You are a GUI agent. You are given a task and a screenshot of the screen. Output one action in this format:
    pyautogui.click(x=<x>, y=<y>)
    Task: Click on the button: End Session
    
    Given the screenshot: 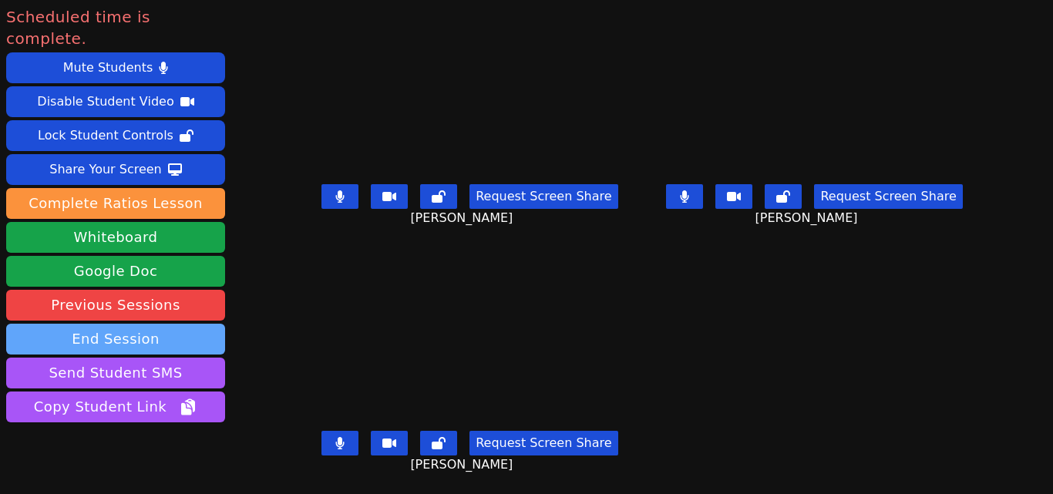 What is the action you would take?
    pyautogui.click(x=116, y=339)
    